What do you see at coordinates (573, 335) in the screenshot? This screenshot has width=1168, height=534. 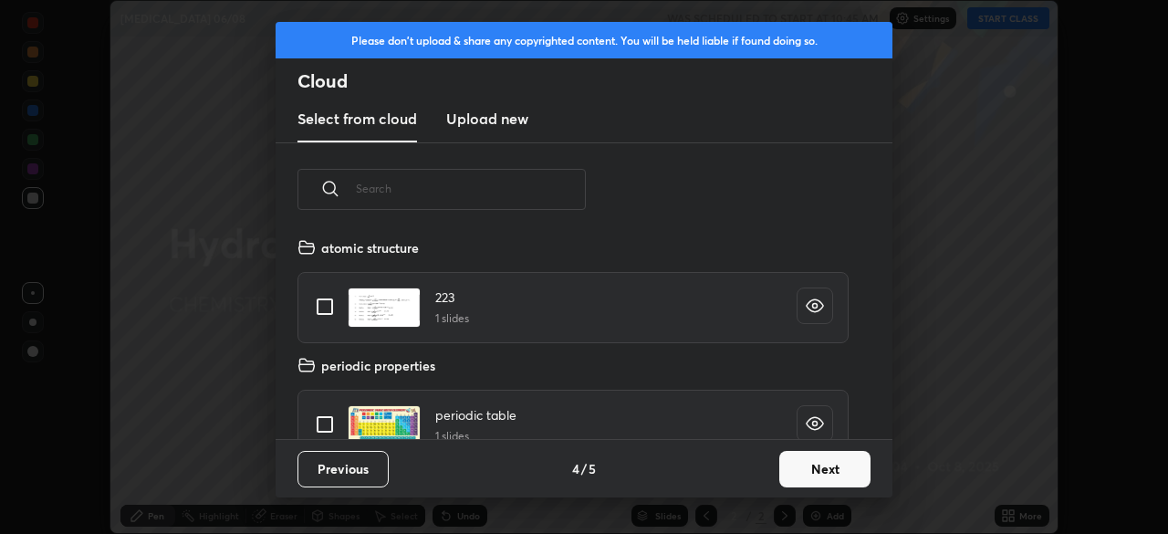 I see `div: grid` at bounding box center [573, 335].